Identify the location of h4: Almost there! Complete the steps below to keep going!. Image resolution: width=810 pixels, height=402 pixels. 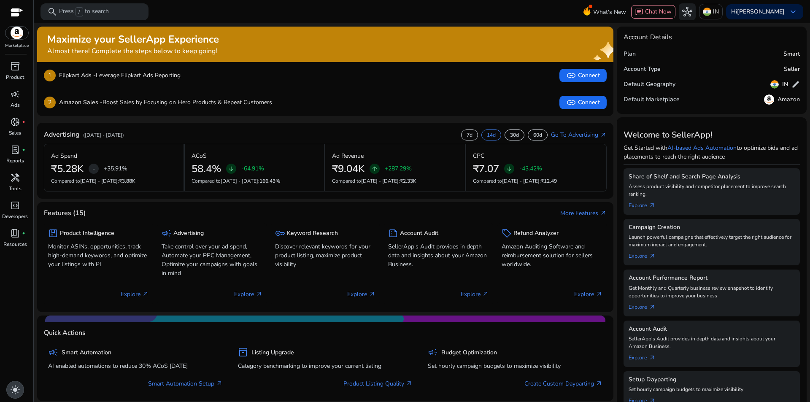
(133, 51).